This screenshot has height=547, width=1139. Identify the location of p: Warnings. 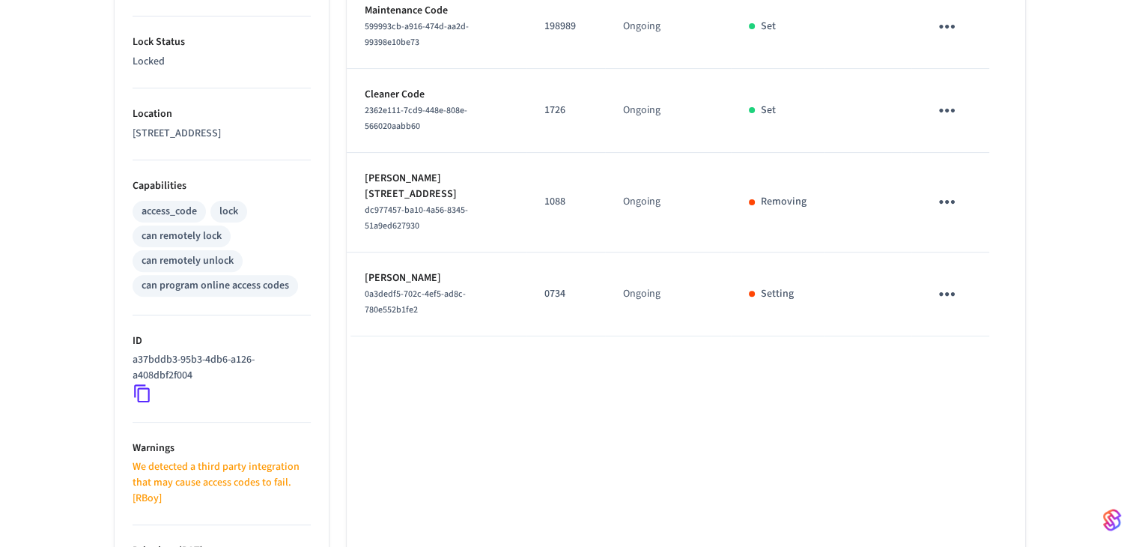
(222, 448).